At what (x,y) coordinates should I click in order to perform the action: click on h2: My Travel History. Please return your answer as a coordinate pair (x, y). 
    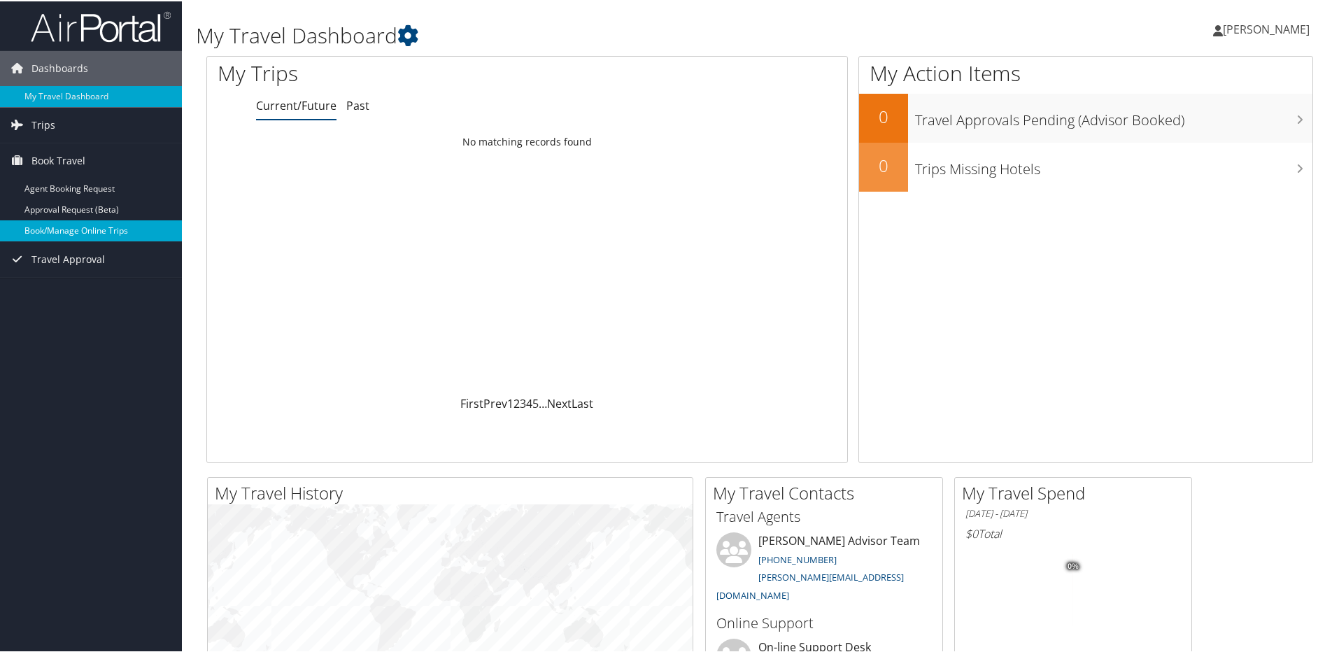
    Looking at the image, I should click on (453, 492).